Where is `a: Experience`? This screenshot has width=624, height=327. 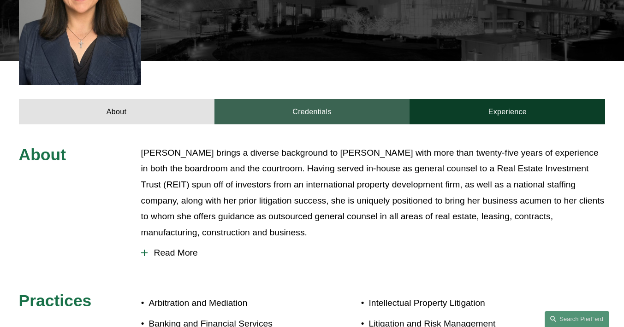 a: Experience is located at coordinates (507, 112).